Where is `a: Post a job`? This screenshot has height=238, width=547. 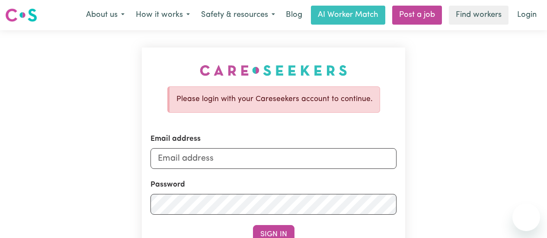
a: Post a job is located at coordinates (417, 15).